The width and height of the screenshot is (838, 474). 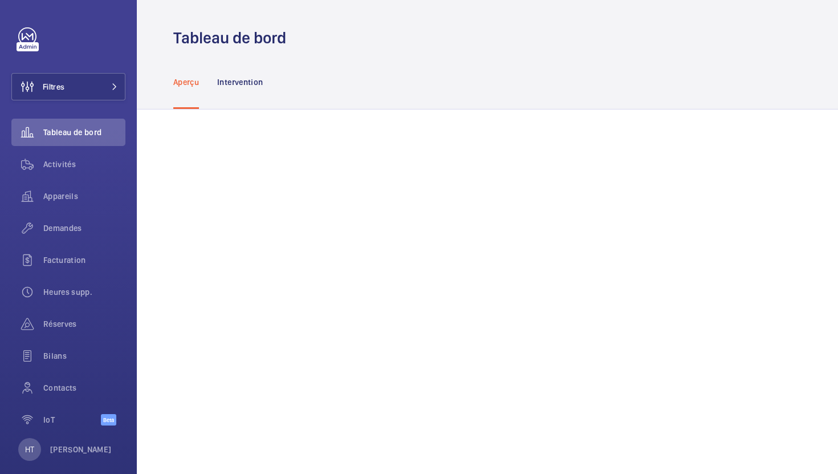 What do you see at coordinates (72, 419) in the screenshot?
I see `span: IoT` at bounding box center [72, 419].